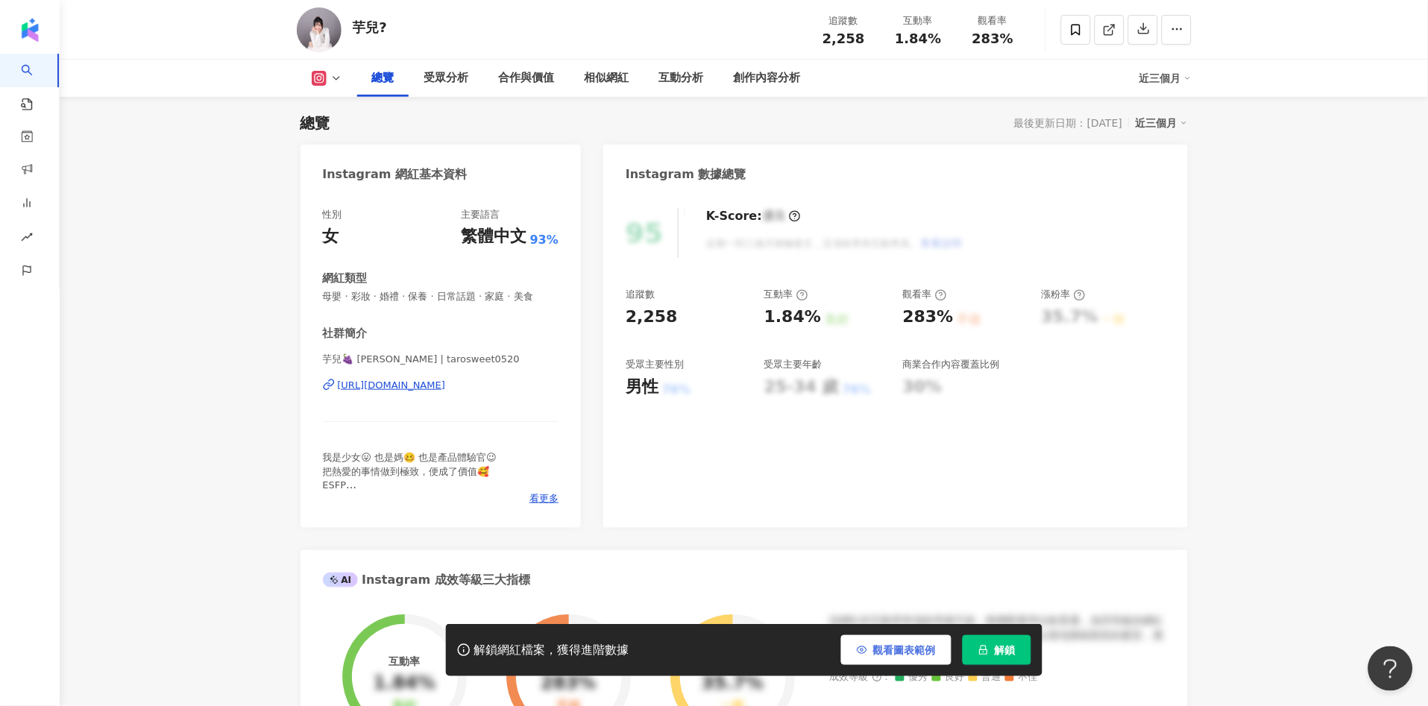  What do you see at coordinates (896, 650) in the screenshot?
I see `button: 觀看圖表範例` at bounding box center [896, 650].